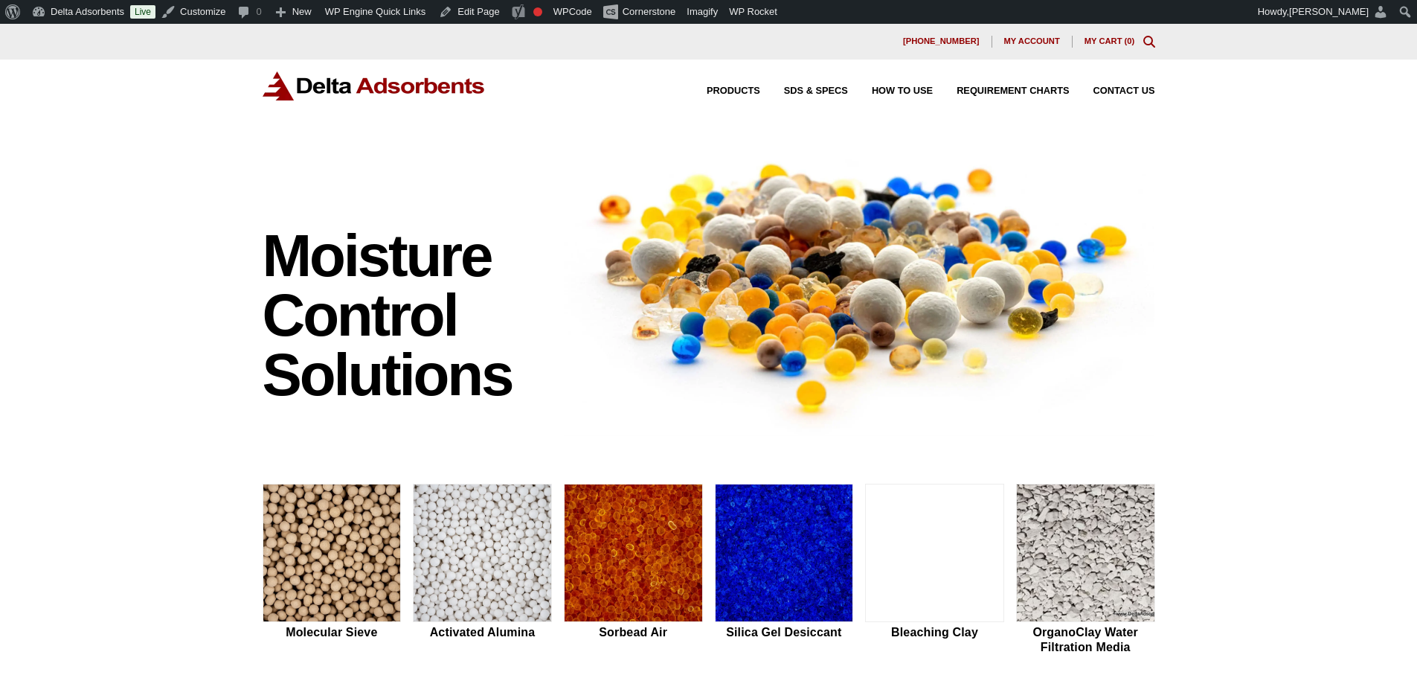  Describe the element at coordinates (934, 570) in the screenshot. I see `a: Bleaching Clay` at that location.